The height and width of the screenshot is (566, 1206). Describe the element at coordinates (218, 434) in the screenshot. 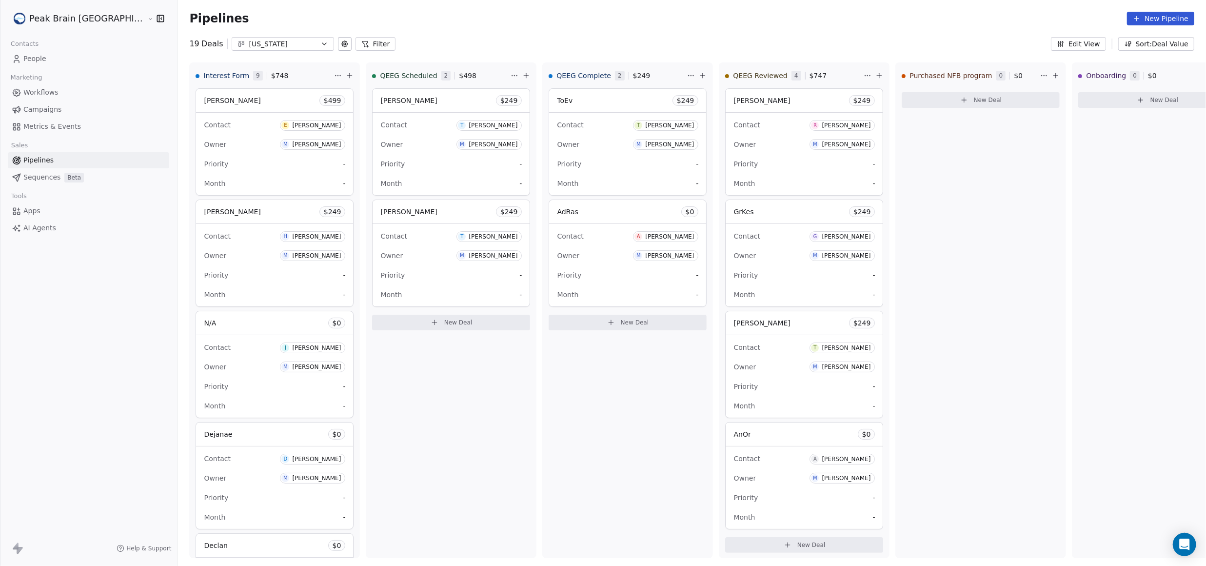

I see `span: Dejanae` at that location.